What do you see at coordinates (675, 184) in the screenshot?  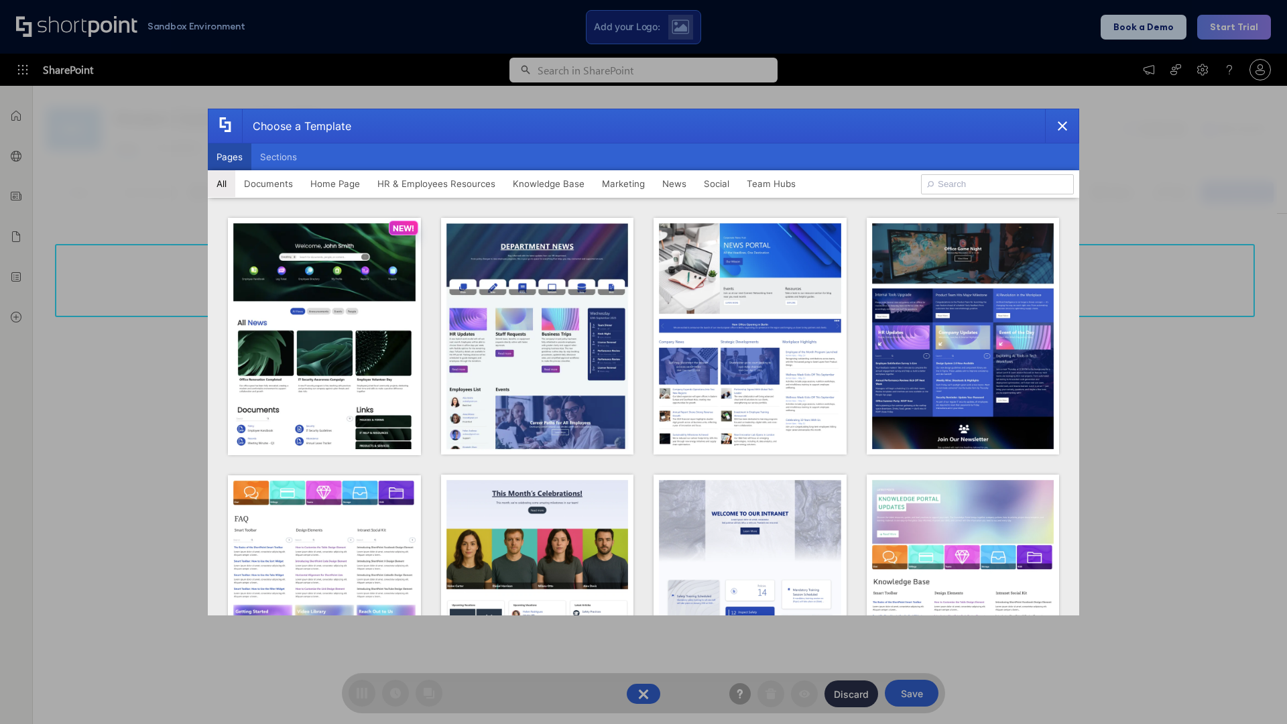 I see `button: News` at bounding box center [675, 184].